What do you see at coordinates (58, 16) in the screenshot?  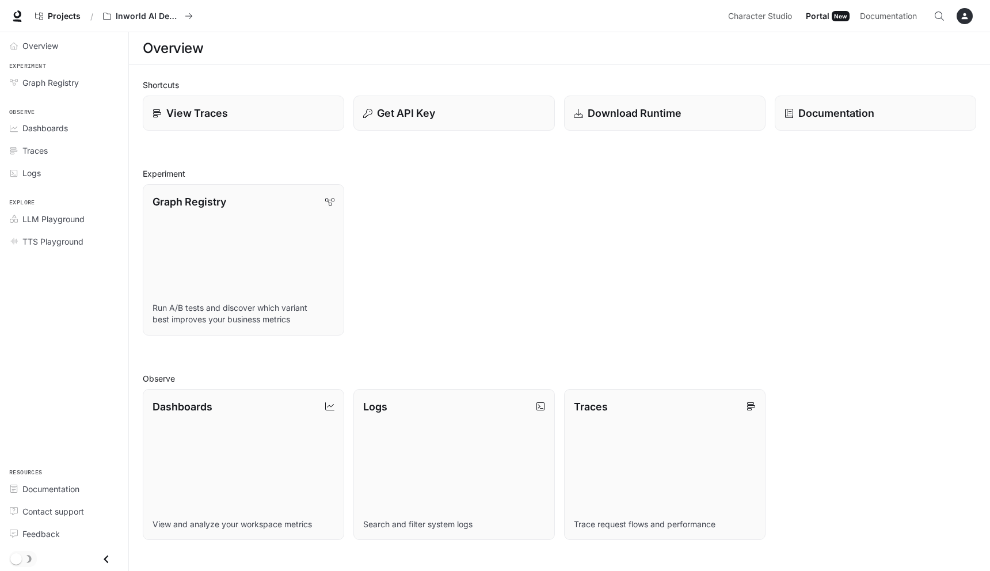 I see `a: Go to projects` at bounding box center [58, 16].